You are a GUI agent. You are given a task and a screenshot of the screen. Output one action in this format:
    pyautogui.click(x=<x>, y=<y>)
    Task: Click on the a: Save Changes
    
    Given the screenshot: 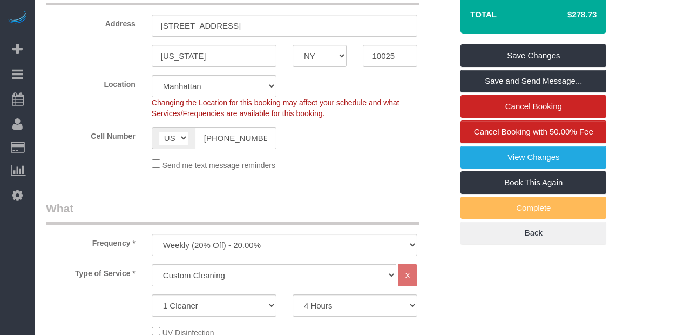 What is the action you would take?
    pyautogui.click(x=533, y=56)
    